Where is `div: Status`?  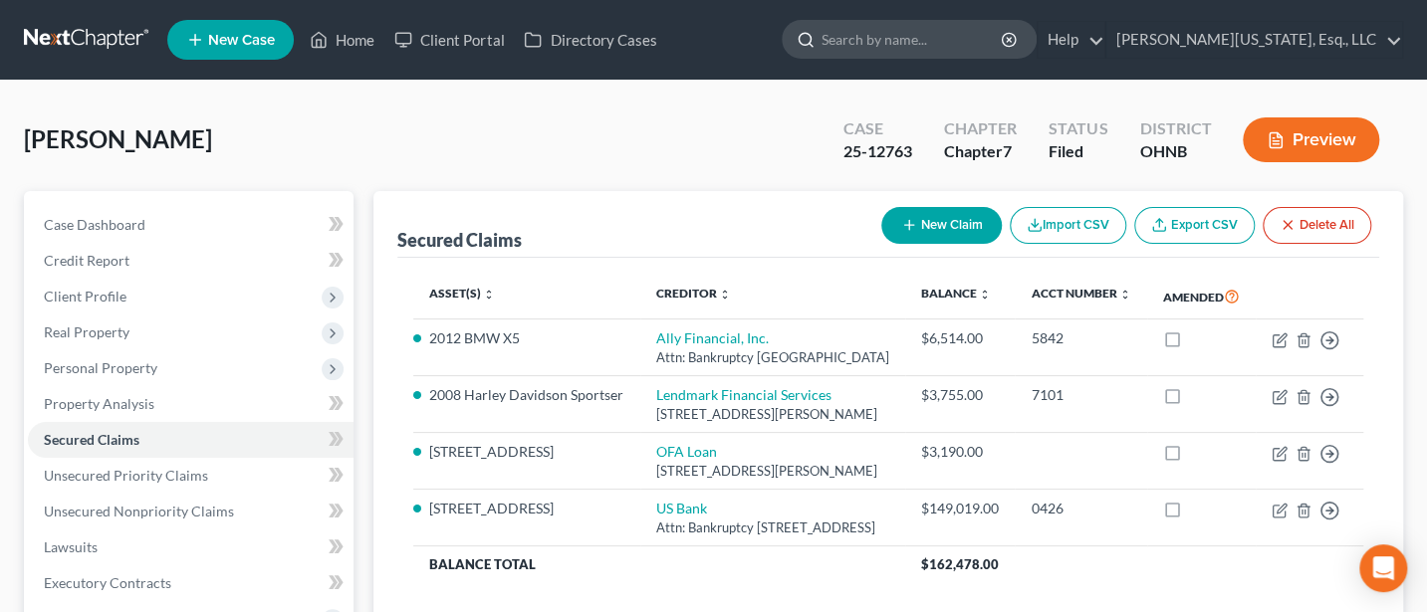 div: Status is located at coordinates (1077, 128).